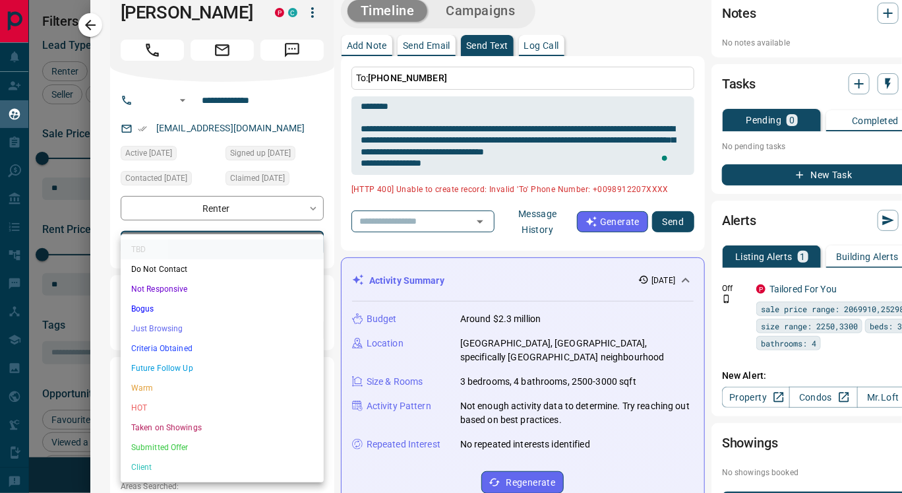  I want to click on li: HOT, so click(222, 408).